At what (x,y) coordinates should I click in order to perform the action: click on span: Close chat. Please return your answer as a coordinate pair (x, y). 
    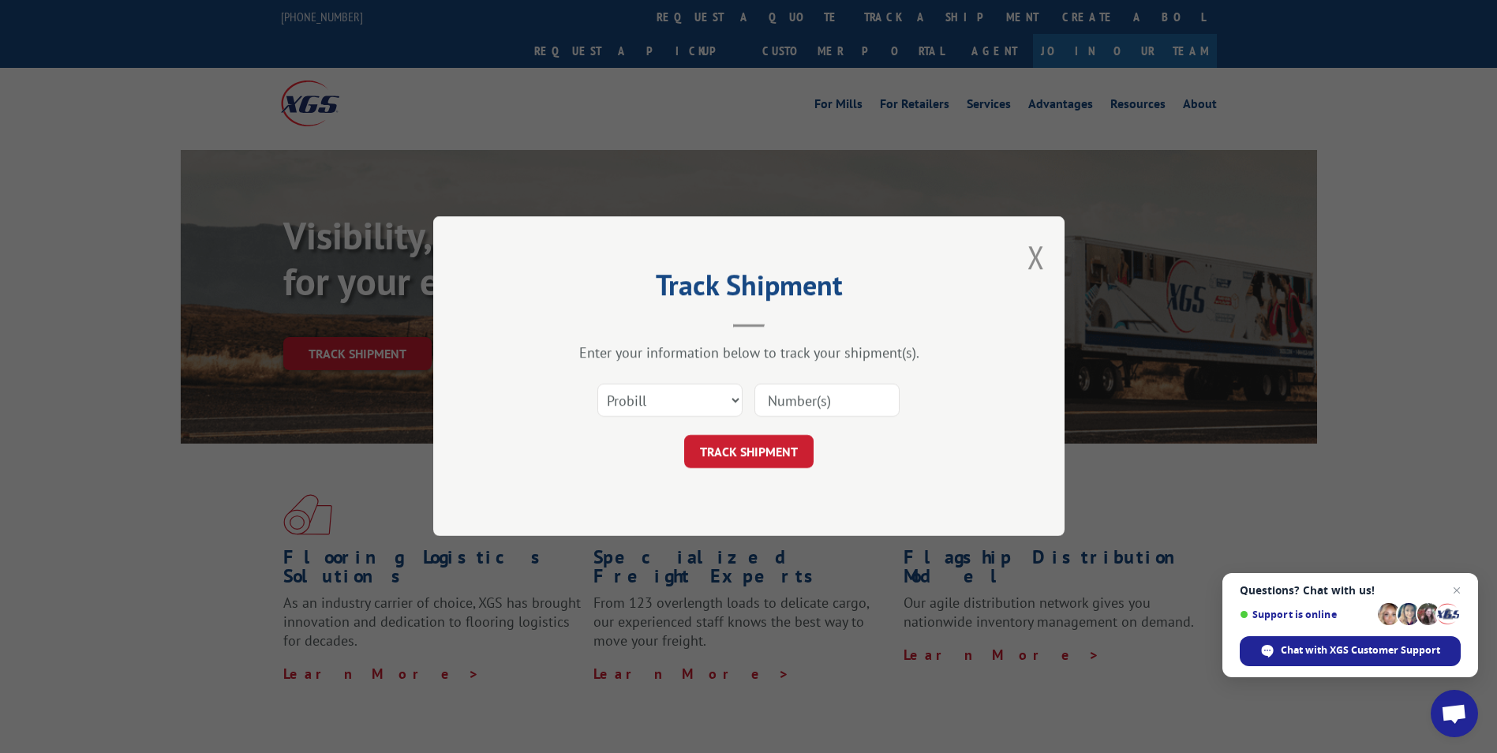
    Looking at the image, I should click on (1457, 590).